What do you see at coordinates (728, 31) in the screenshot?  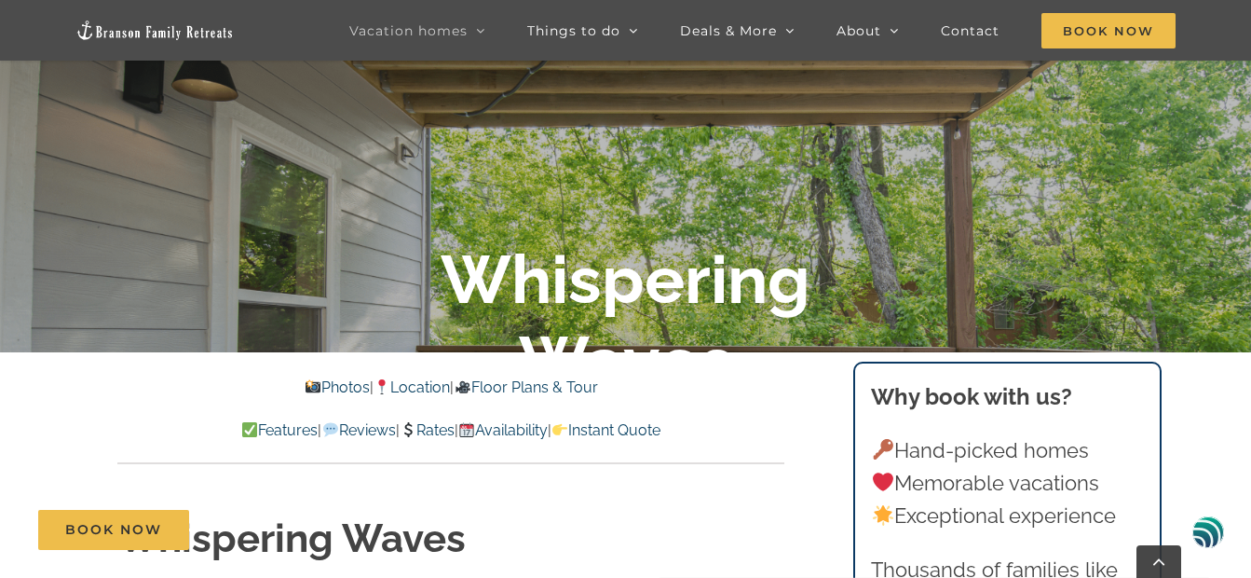 I see `span: Deals & More` at bounding box center [728, 31].